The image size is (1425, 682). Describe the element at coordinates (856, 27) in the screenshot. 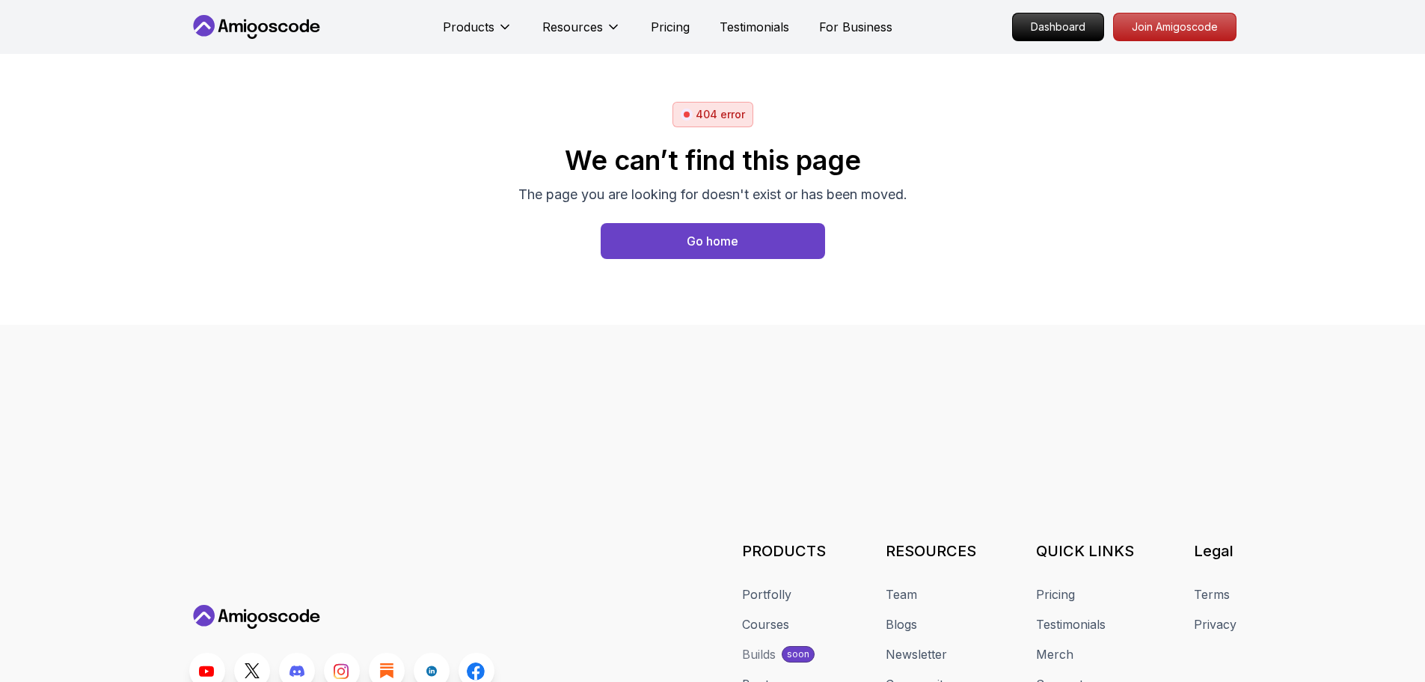

I see `a: For Business` at that location.